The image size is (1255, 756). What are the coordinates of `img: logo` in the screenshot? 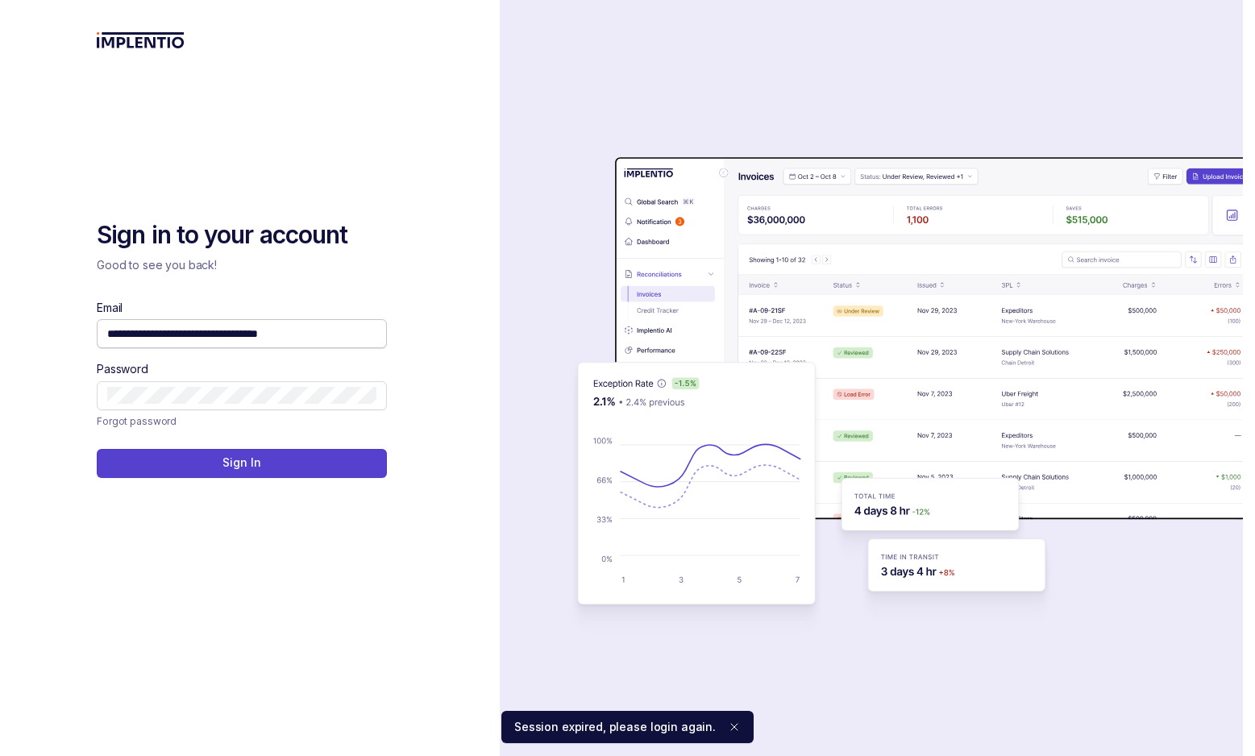 It's located at (140, 40).